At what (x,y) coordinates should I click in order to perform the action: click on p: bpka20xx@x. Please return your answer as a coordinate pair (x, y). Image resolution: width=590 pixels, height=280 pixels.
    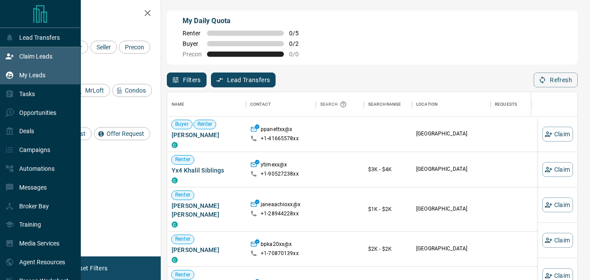
    Looking at the image, I should click on (276, 245).